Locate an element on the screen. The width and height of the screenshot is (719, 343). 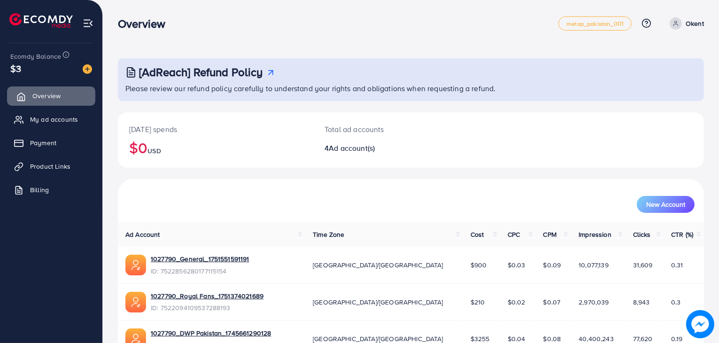
p: Please review our refund policy carefully to understand your rights and obligations when requesti... is located at coordinates (412, 88).